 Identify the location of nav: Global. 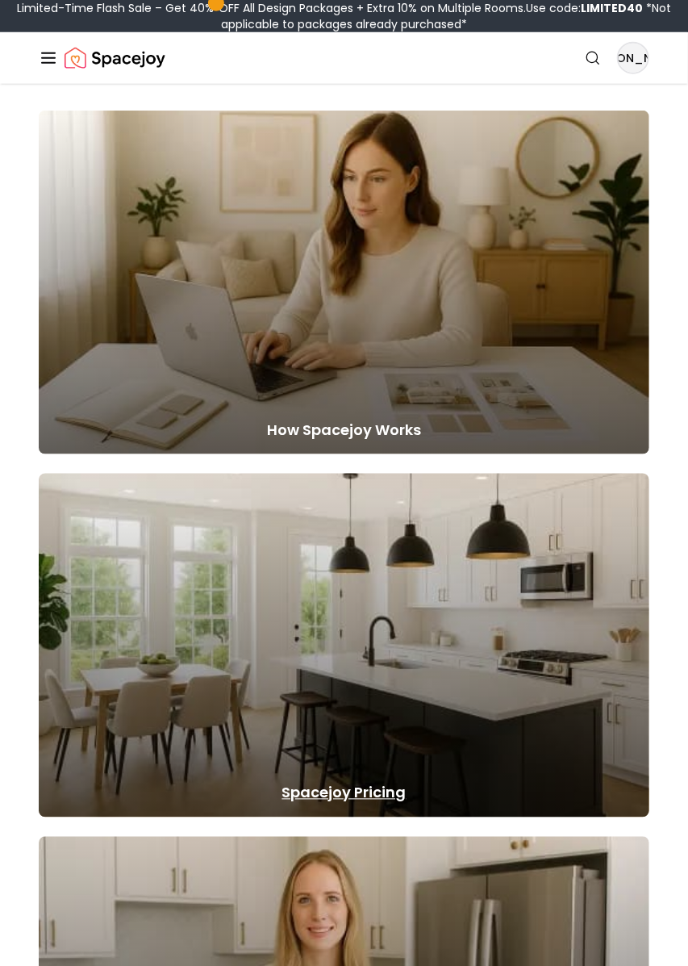
(344, 58).